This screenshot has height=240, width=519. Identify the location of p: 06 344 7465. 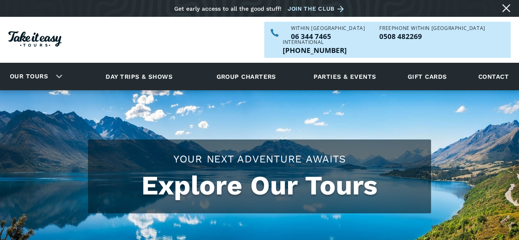
(328, 36).